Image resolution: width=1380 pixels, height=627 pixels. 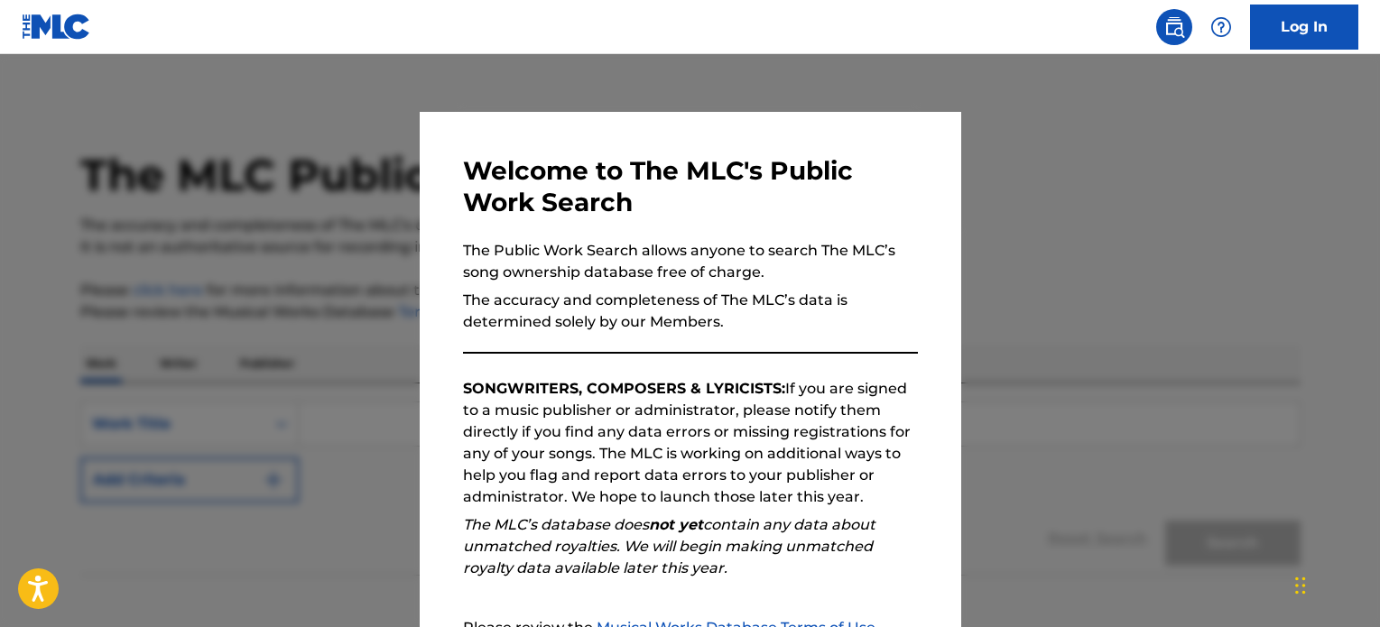 I want to click on p: The accuracy and completeness of The MLC’s data is determined solely by our Members., so click(x=690, y=311).